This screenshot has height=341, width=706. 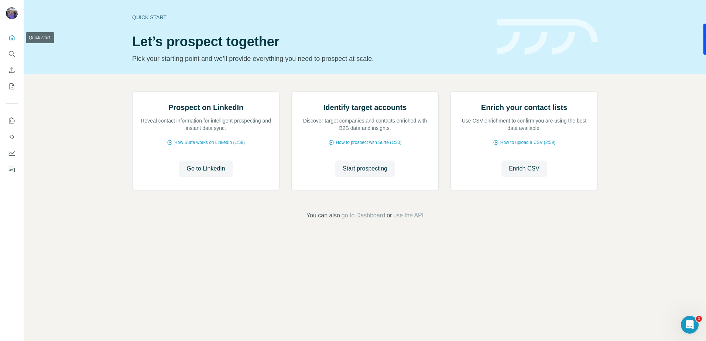 What do you see at coordinates (365, 169) in the screenshot?
I see `span: Start prospecting` at bounding box center [365, 169].